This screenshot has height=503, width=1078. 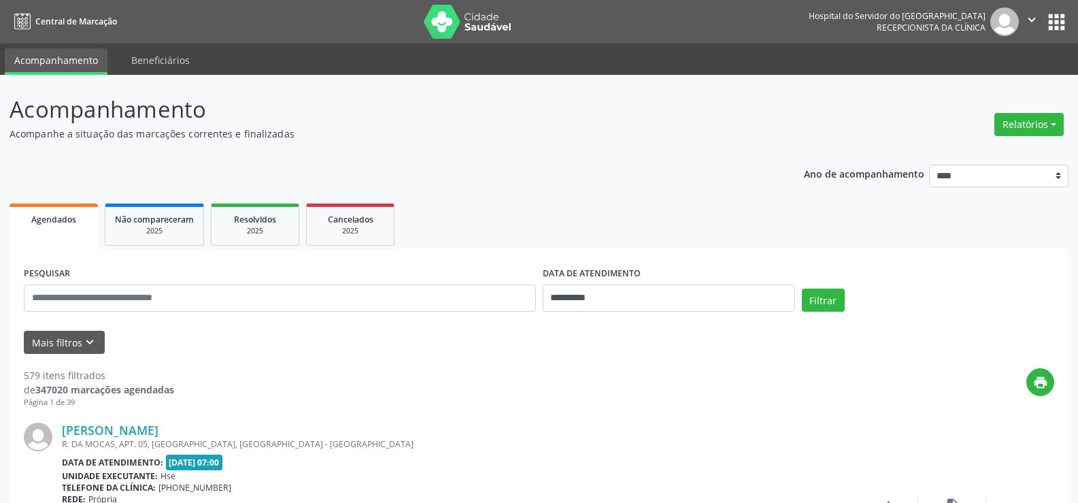 I want to click on button: Mais filtroskeyboard_arrow_down, so click(x=64, y=342).